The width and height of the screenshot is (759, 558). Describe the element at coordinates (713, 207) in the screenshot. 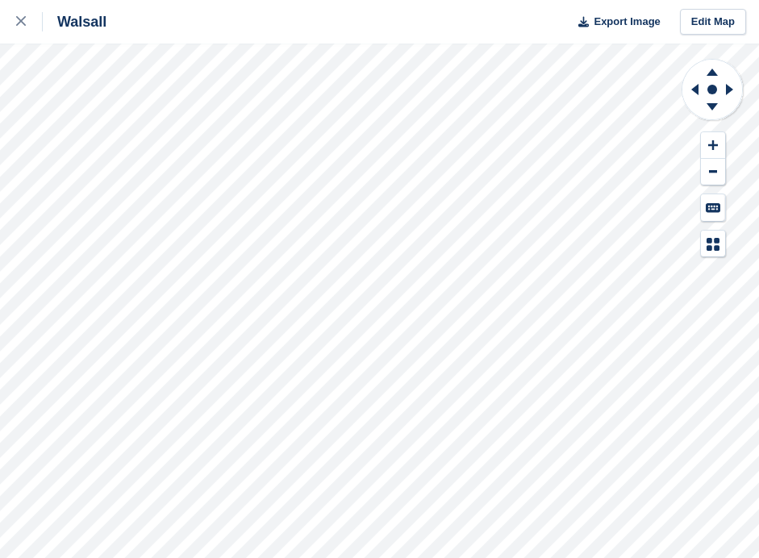

I see `button: Keyboard Shortcuts` at that location.